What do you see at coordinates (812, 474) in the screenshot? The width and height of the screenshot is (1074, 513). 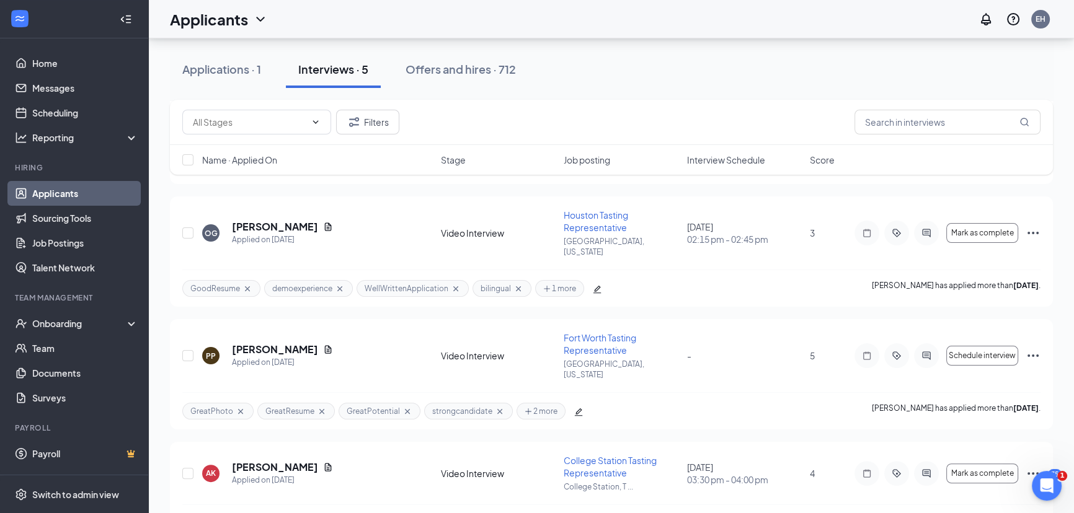 I see `span: 4` at bounding box center [812, 474].